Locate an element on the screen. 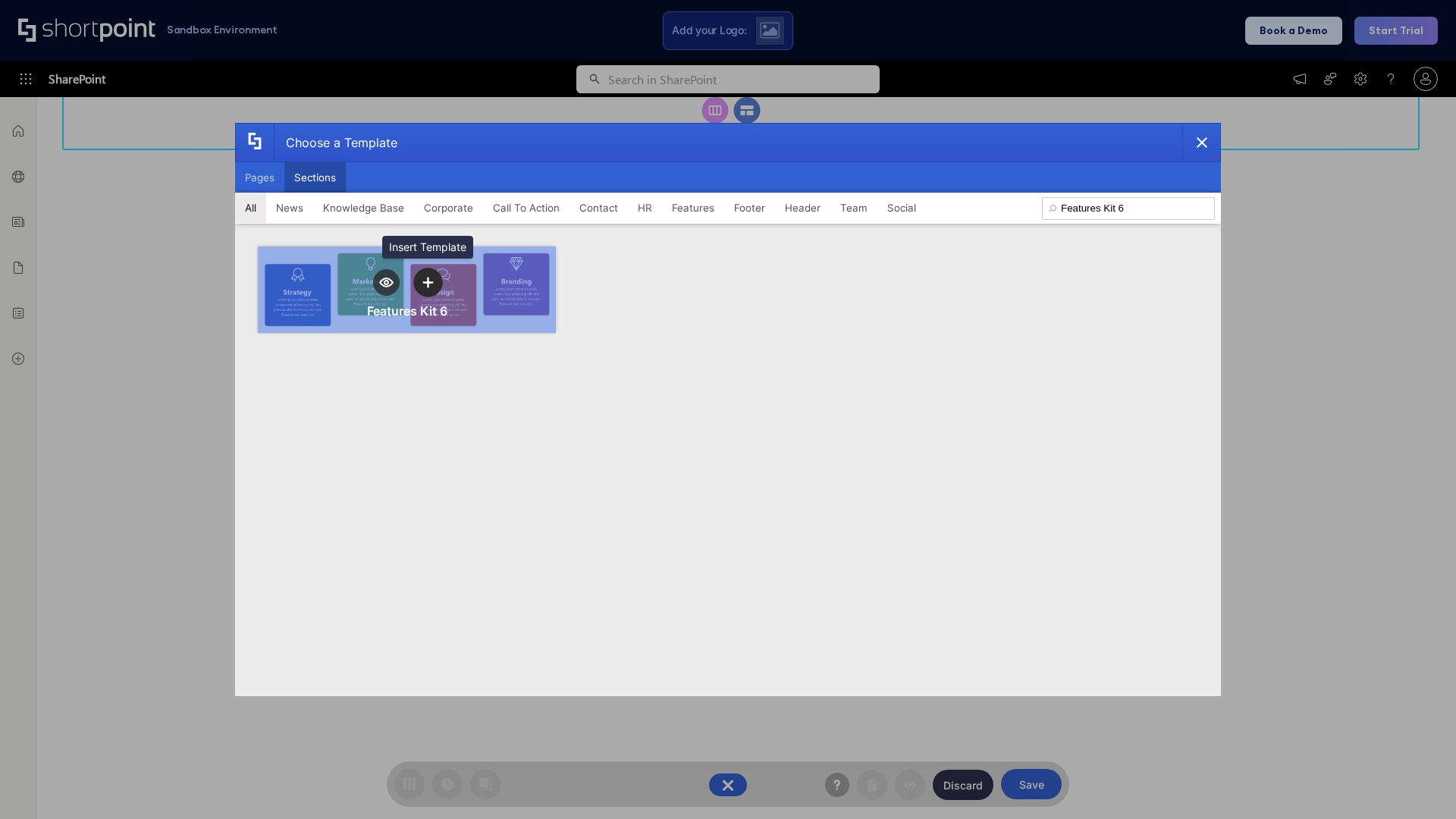  button: Pages is located at coordinates (259, 177).